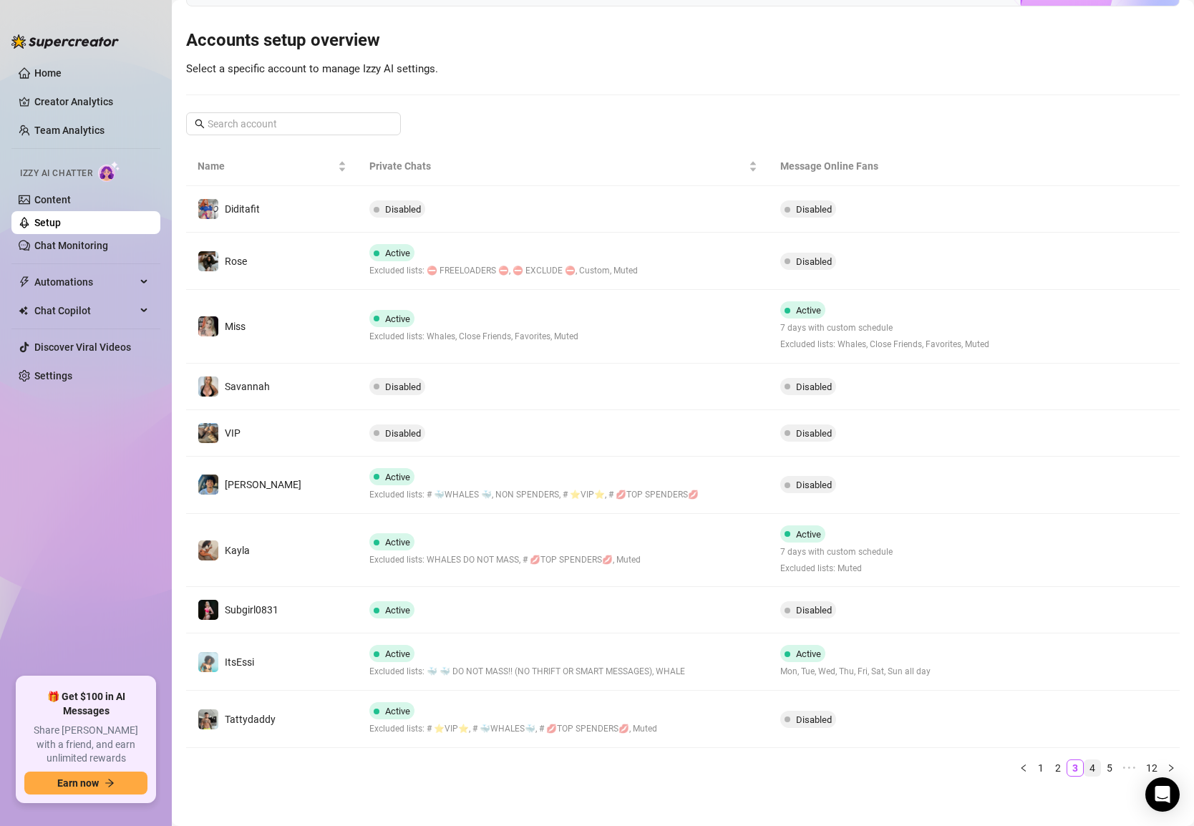 Image resolution: width=1194 pixels, height=826 pixels. I want to click on a: Settings, so click(53, 376).